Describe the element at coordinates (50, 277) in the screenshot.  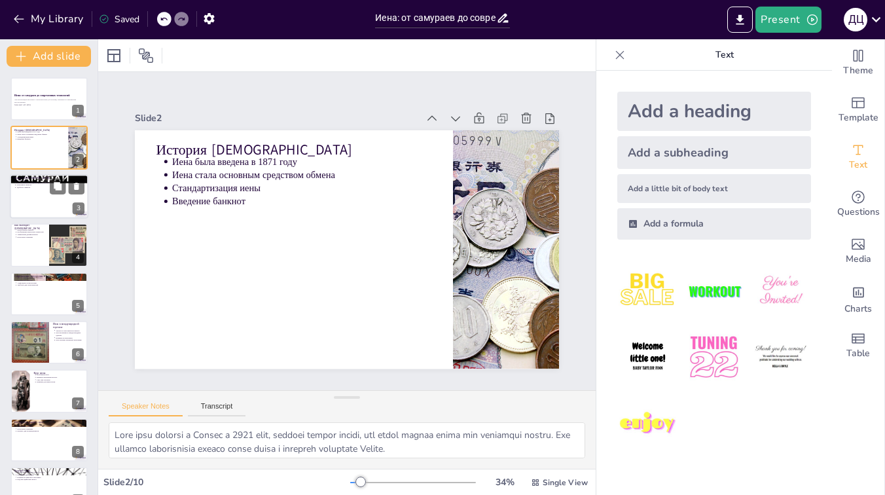
I see `p: Использование в онлайн-банкинге` at that location.